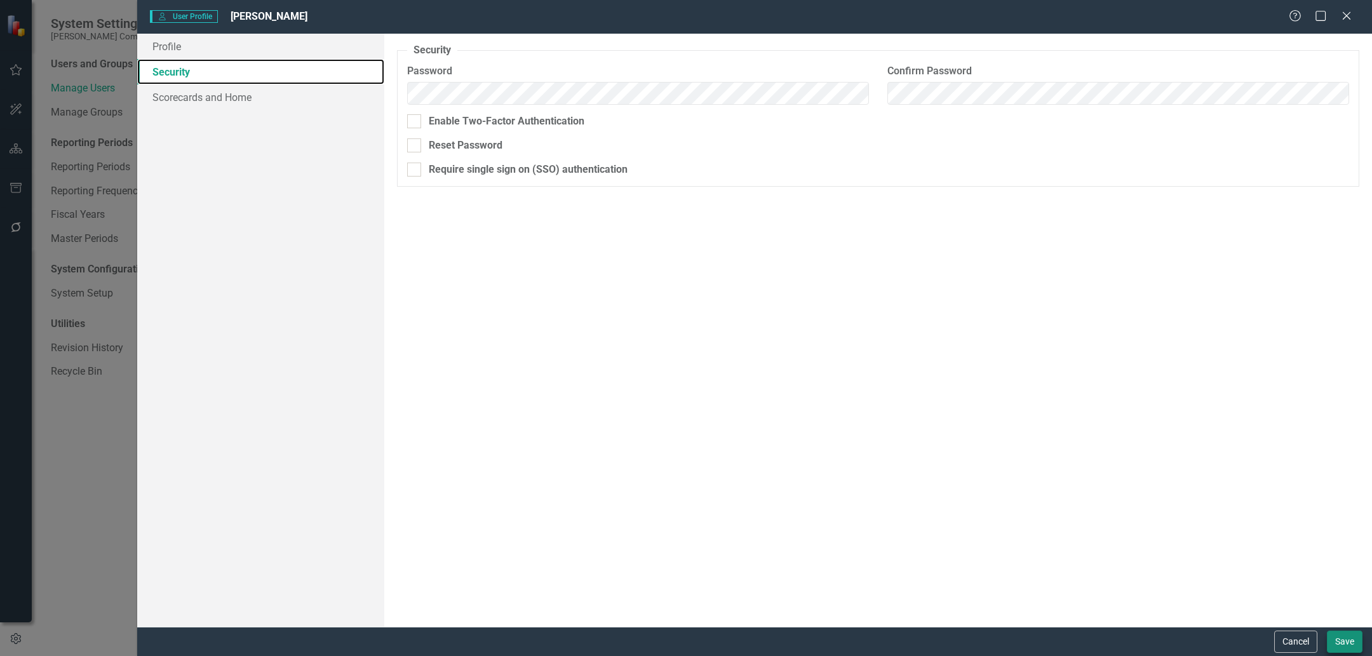  I want to click on label: Password, so click(638, 71).